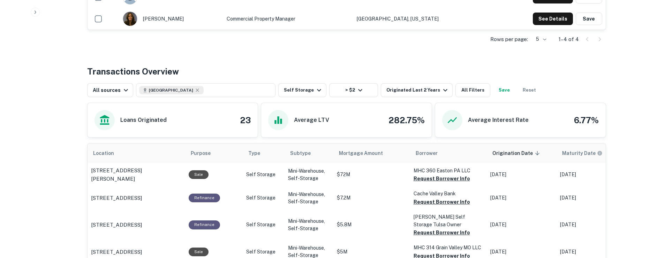 The image size is (658, 258). Describe the element at coordinates (130, 19) in the screenshot. I see `img: 1517066537452` at that location.